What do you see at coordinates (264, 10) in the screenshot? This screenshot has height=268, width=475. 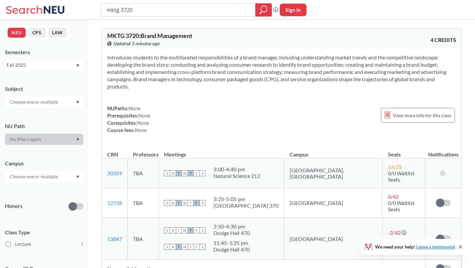 I see `svg: magnifying glass` at bounding box center [264, 10].